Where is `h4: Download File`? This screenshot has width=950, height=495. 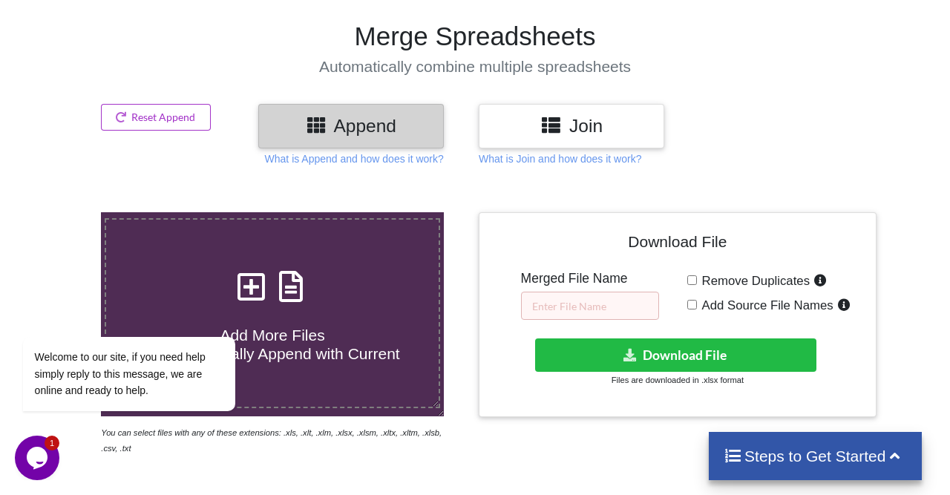 h4: Download File is located at coordinates (678, 244).